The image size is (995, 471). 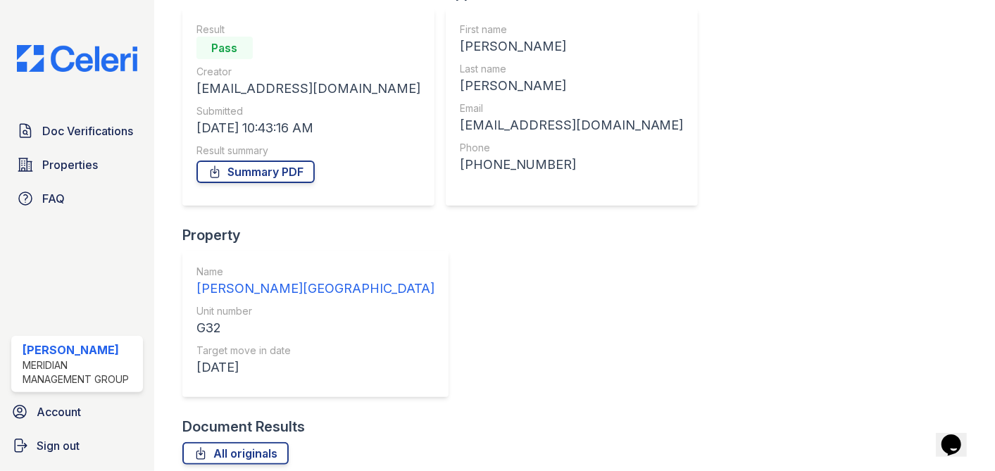 I want to click on div: Document Results, so click(x=244, y=427).